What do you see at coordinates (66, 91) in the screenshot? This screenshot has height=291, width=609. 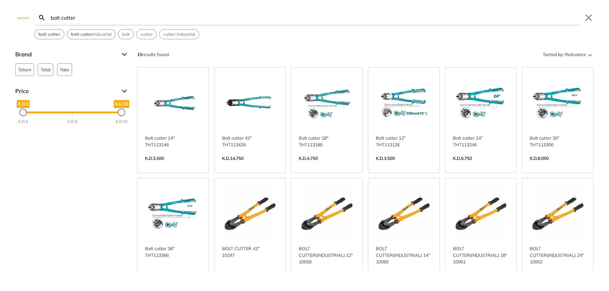 I see `span: Price` at bounding box center [66, 91].